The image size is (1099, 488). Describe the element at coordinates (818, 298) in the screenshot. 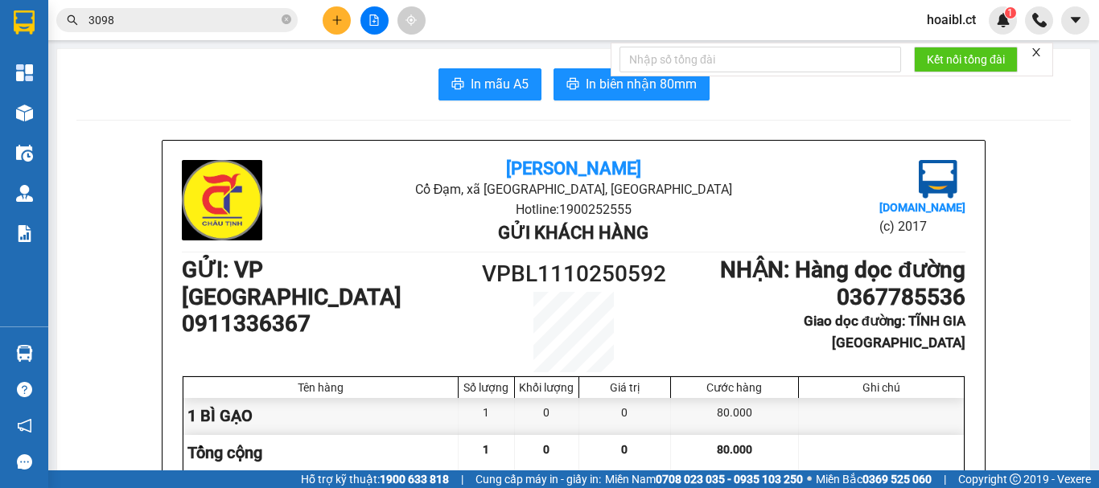

I see `h1: 0367785536` at that location.